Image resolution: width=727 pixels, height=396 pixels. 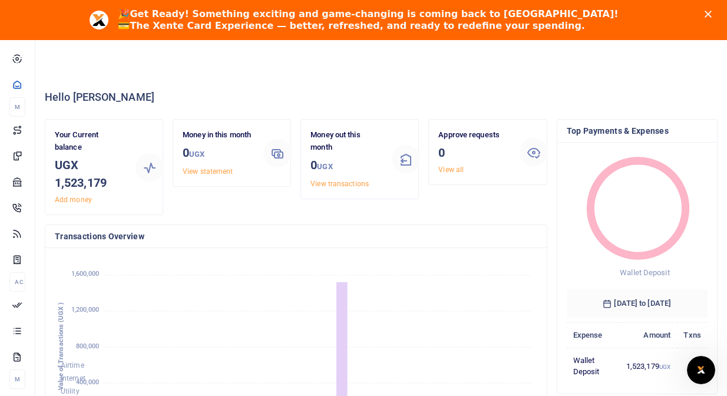 I want to click on span: Wallet Deposit, so click(x=644, y=272).